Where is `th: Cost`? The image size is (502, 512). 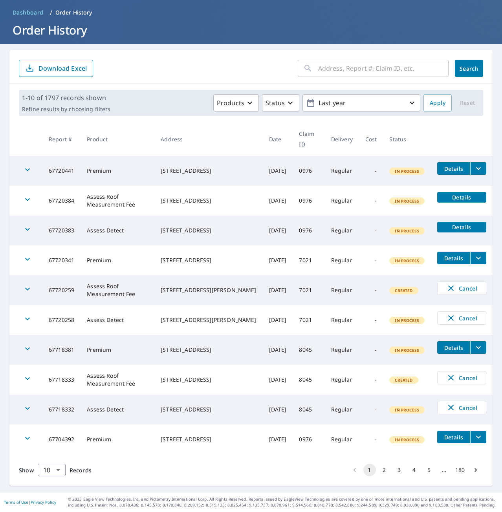
th: Cost is located at coordinates (371, 139).